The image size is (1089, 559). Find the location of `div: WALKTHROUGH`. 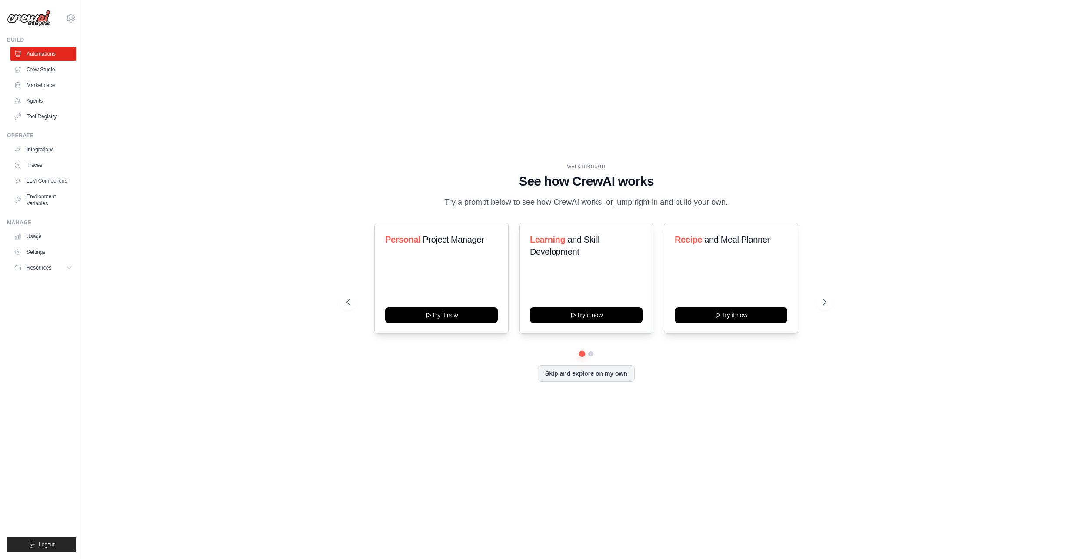

div: WALKTHROUGH is located at coordinates (586, 166).